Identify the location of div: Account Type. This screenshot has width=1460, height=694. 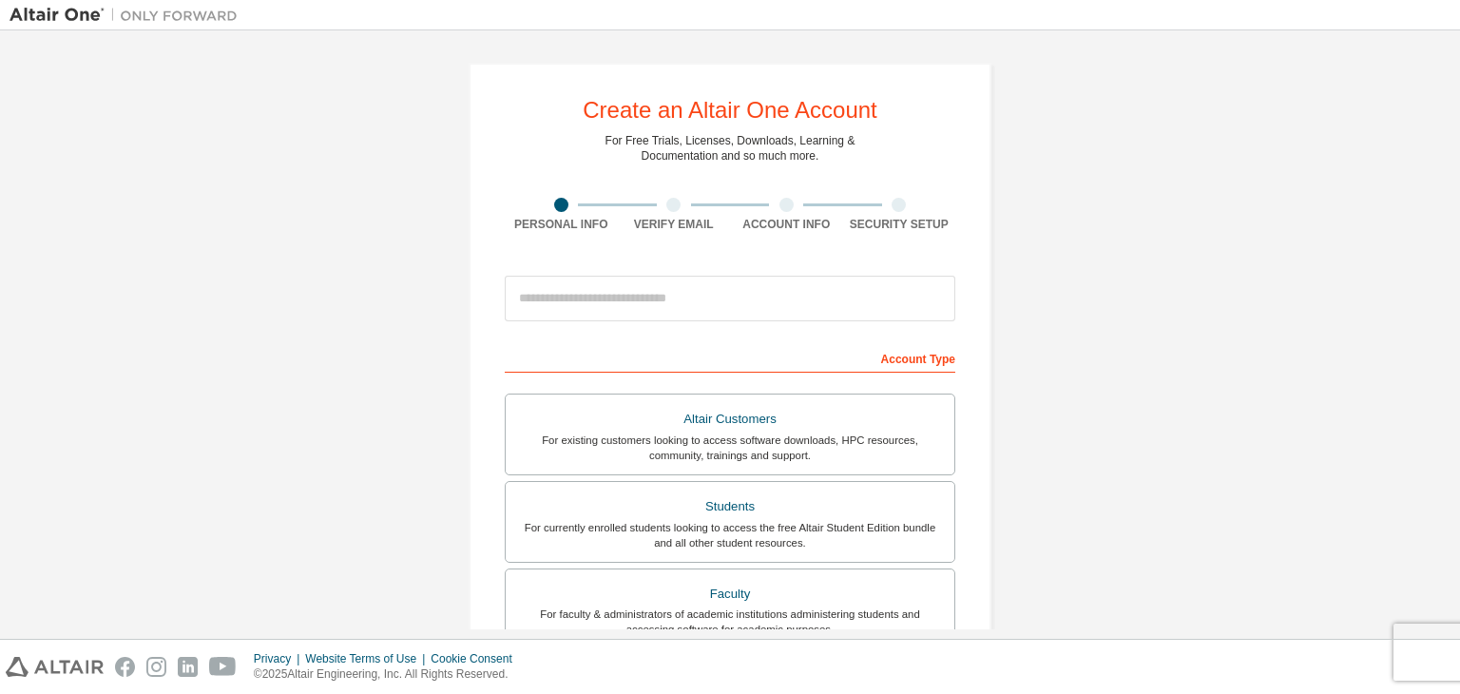
(730, 357).